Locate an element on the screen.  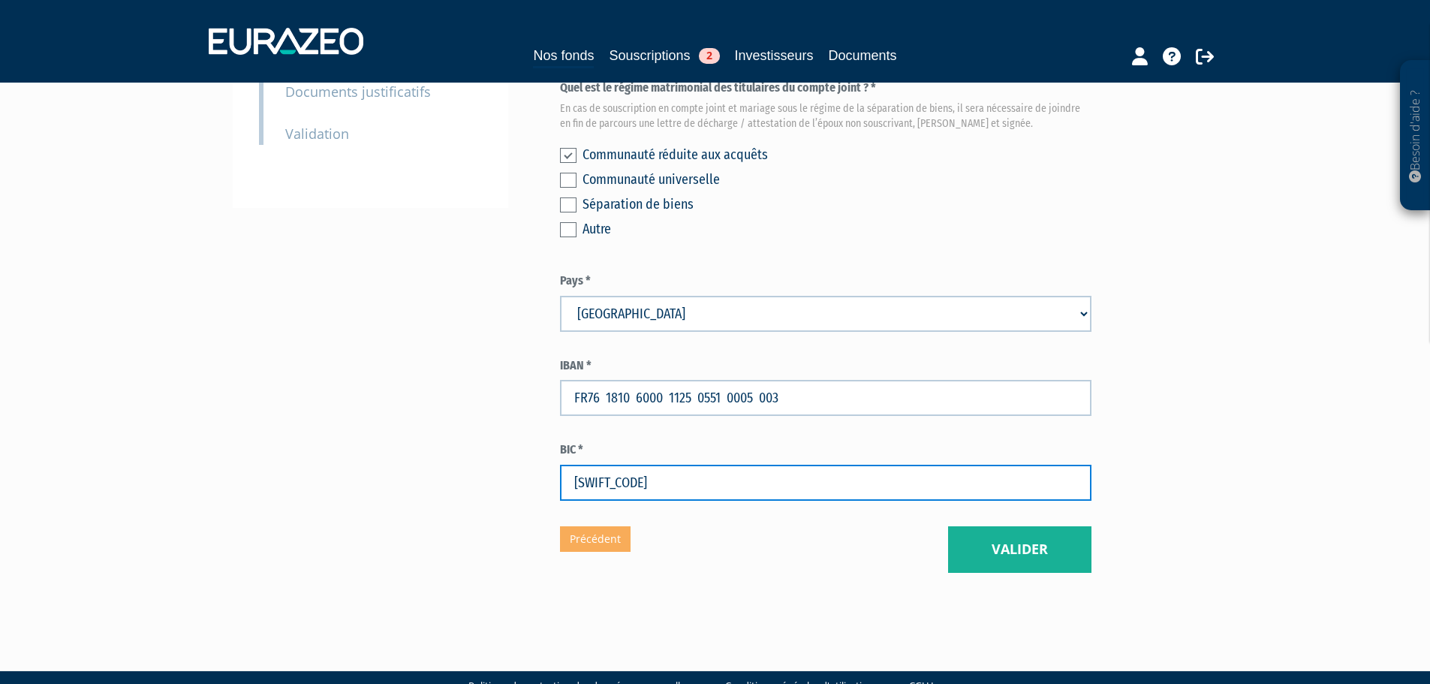
span: 2 is located at coordinates (709, 56).